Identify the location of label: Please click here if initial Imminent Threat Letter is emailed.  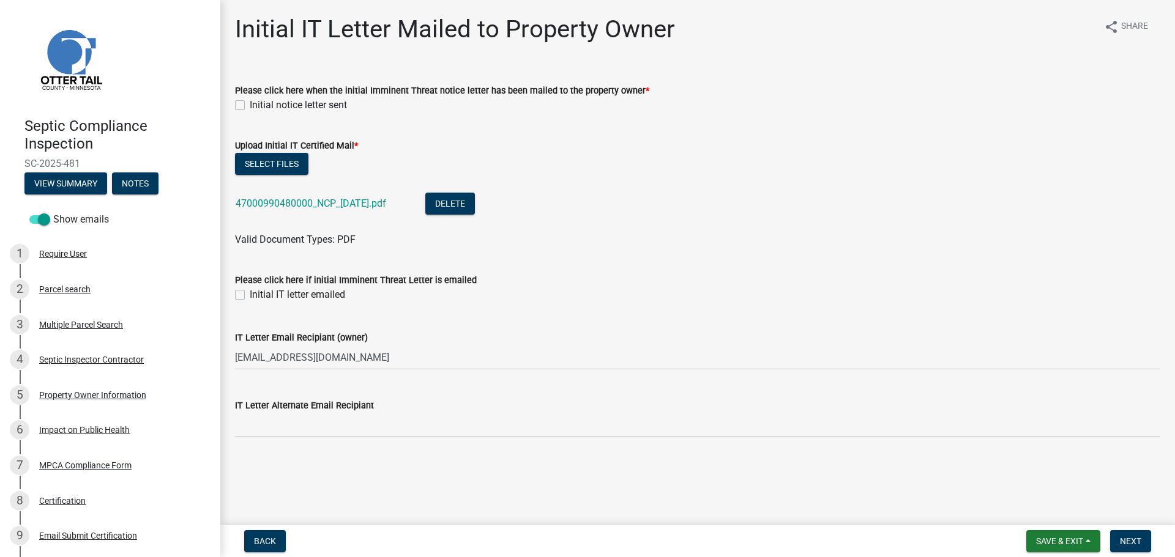
(356, 281).